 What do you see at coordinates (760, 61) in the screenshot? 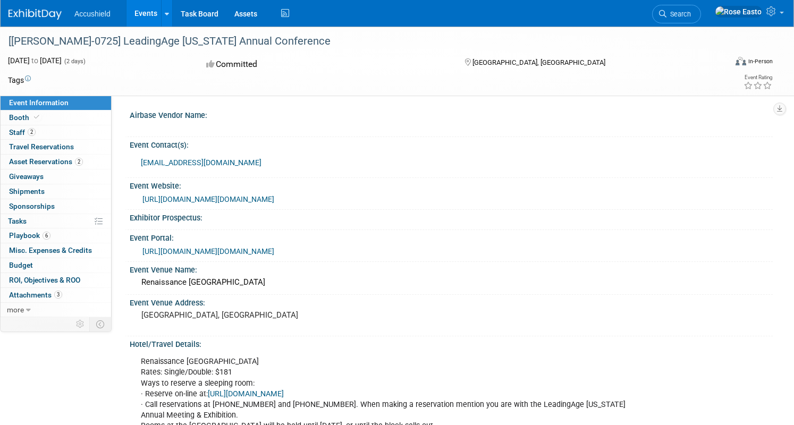
I see `div: In-Person` at bounding box center [760, 61].